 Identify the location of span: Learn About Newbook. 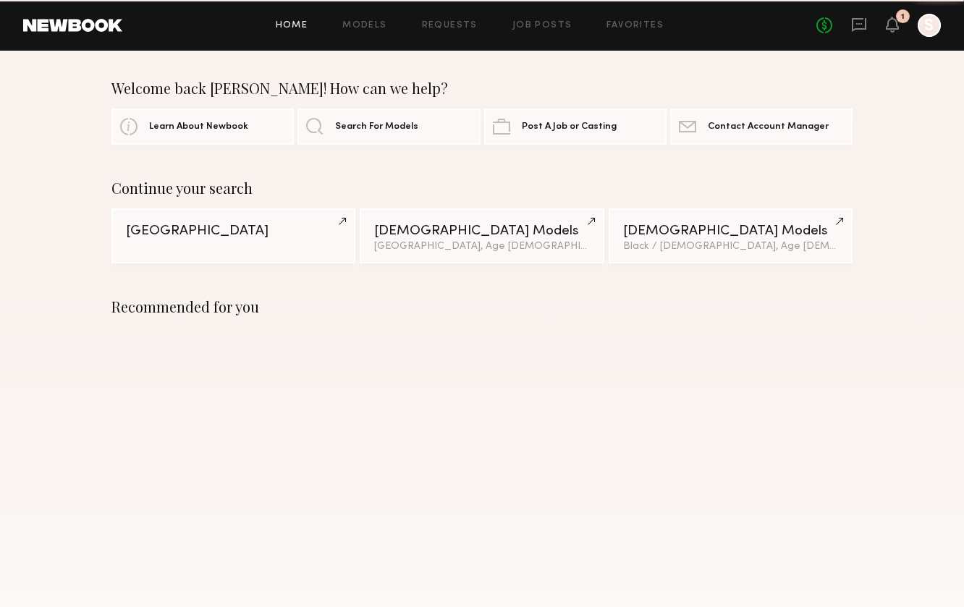
(198, 127).